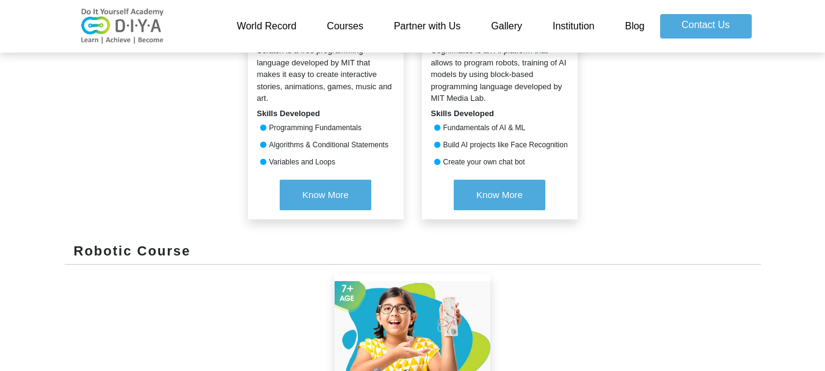  What do you see at coordinates (634, 26) in the screenshot?
I see `a: Blog` at bounding box center [634, 26].